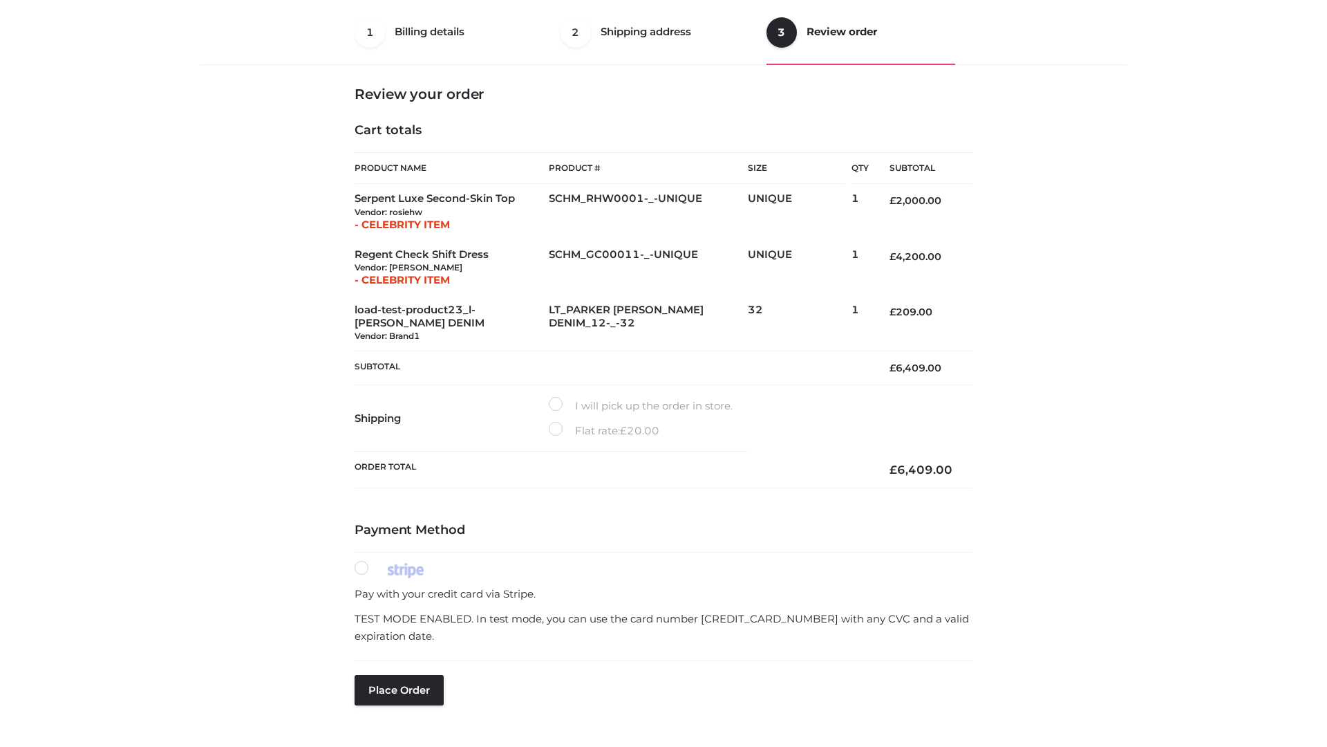 Image resolution: width=1327 pixels, height=747 pixels. I want to click on h4: Payment Method, so click(664, 530).